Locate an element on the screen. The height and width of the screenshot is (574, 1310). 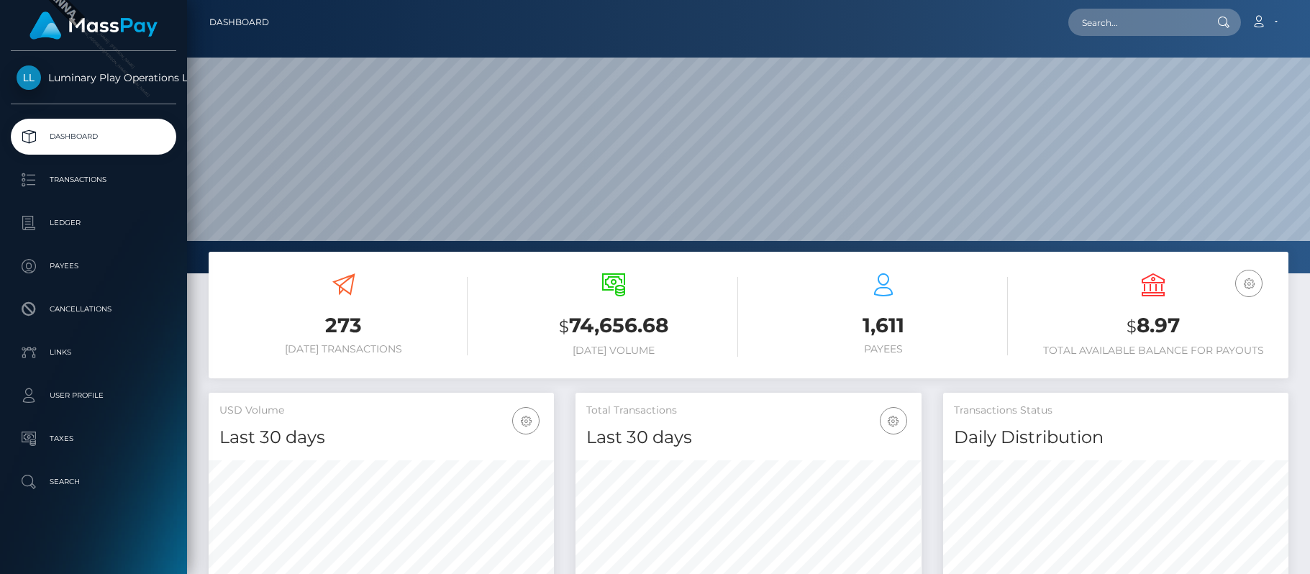
h5: USD Volume is located at coordinates (381, 411).